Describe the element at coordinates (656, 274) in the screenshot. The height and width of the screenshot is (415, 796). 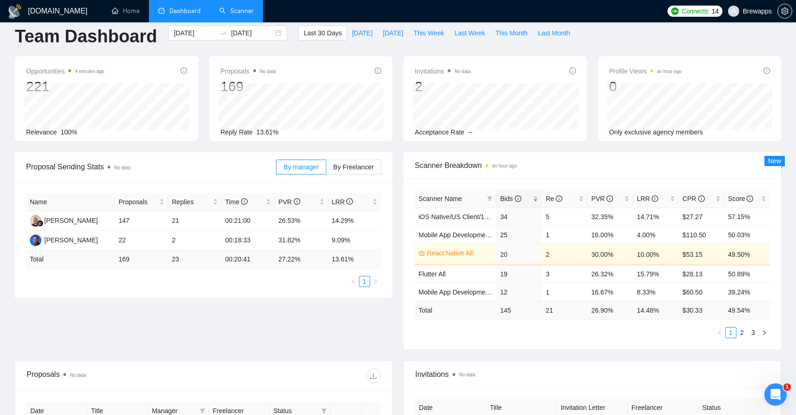
I see `td: 15.79%` at that location.